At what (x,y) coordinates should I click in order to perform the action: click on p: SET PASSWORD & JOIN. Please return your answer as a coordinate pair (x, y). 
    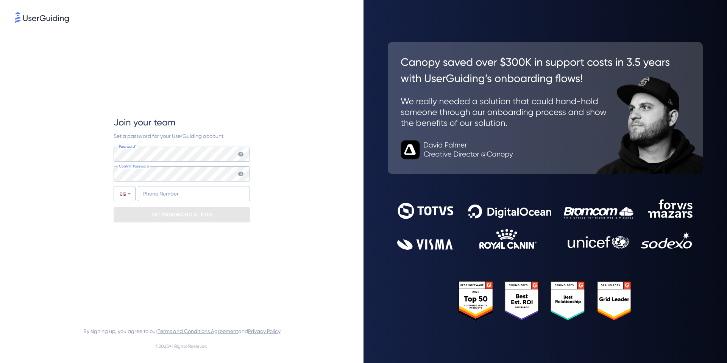
    Looking at the image, I should click on (182, 215).